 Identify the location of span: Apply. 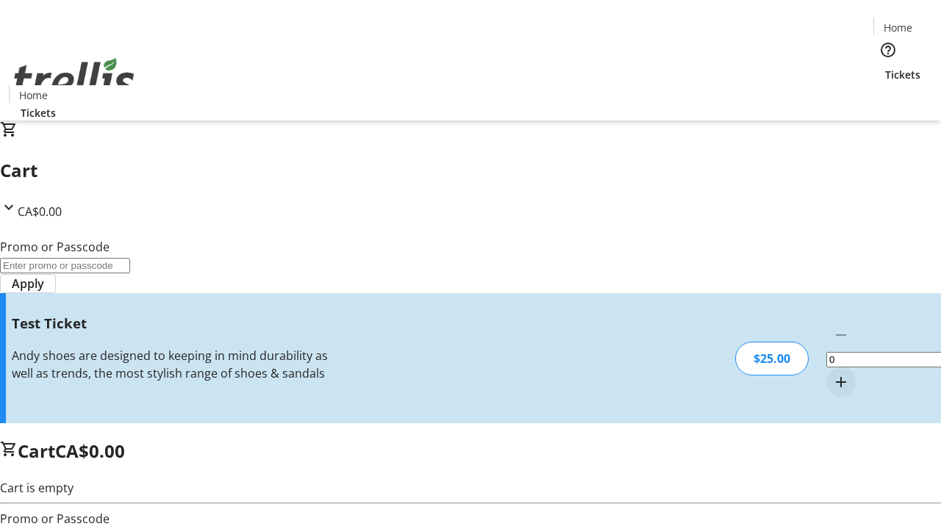
(28, 284).